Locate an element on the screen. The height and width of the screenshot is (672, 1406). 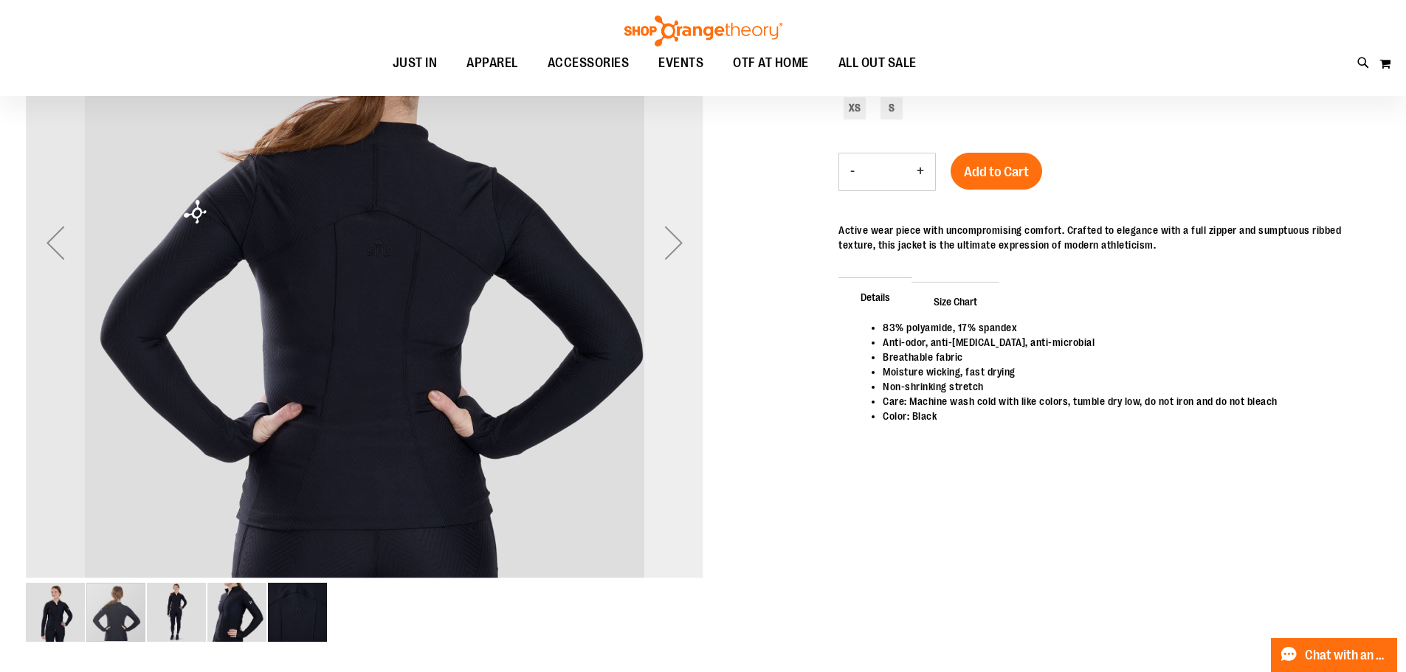
span: EVENTS is located at coordinates (680, 63).